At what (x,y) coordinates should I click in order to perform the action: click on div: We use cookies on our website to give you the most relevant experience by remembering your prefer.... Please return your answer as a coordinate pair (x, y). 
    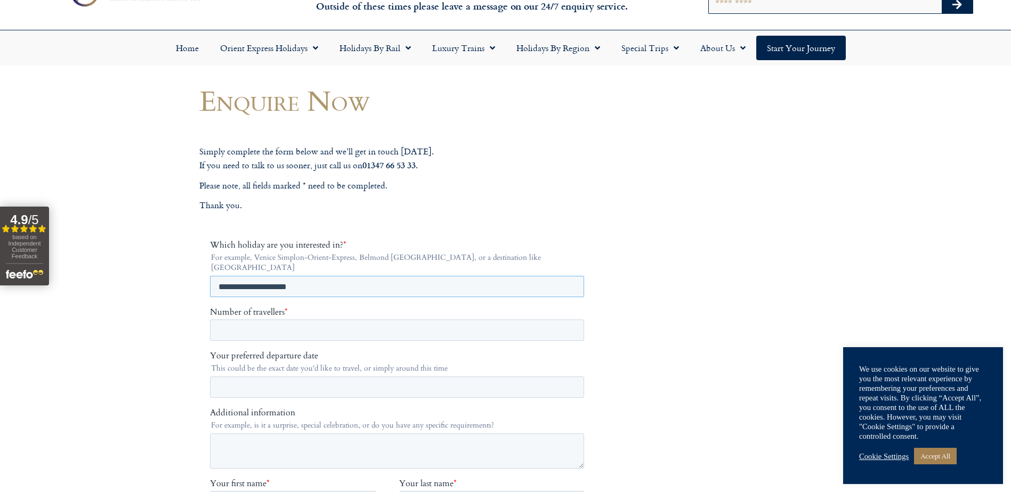
    Looking at the image, I should click on (923, 403).